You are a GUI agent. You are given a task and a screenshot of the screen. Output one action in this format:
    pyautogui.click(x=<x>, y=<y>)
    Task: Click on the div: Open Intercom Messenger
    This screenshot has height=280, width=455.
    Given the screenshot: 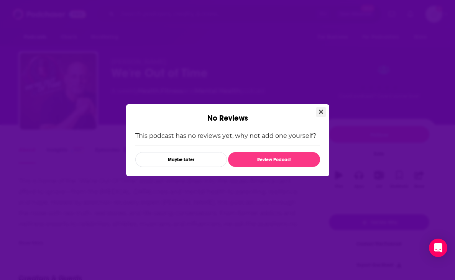 What is the action you would take?
    pyautogui.click(x=438, y=248)
    